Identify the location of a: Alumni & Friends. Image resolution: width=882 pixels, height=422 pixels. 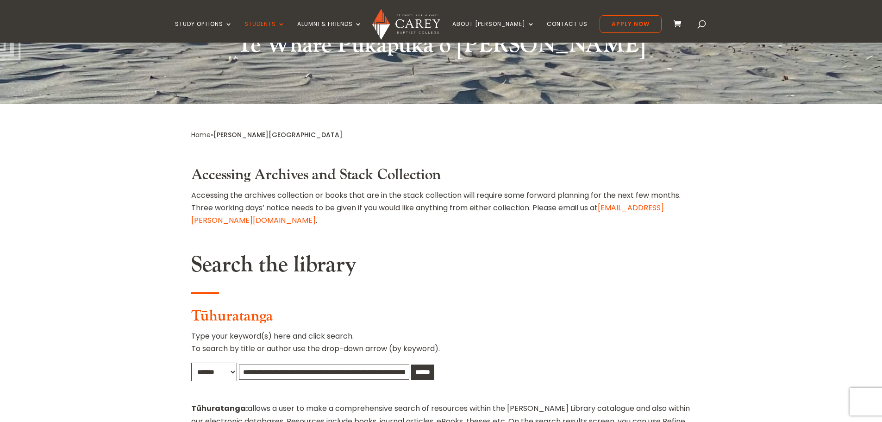
(330, 31).